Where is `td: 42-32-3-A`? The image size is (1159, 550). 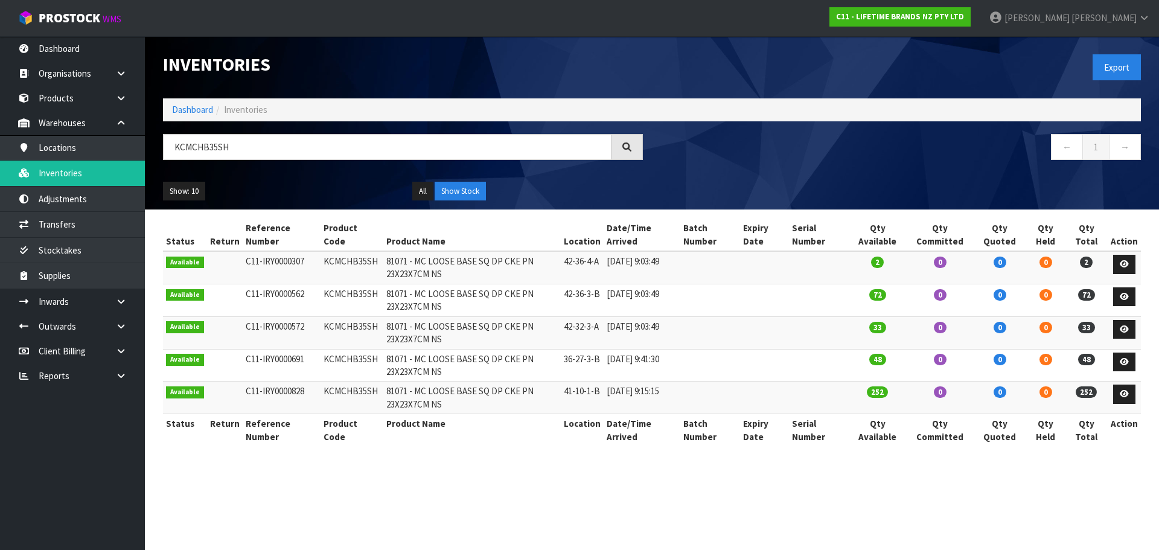 td: 42-32-3-A is located at coordinates (582, 333).